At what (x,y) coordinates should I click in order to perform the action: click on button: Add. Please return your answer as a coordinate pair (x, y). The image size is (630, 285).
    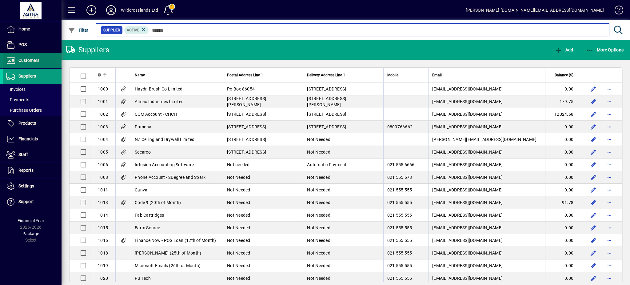
    Looking at the image, I should click on (91, 10).